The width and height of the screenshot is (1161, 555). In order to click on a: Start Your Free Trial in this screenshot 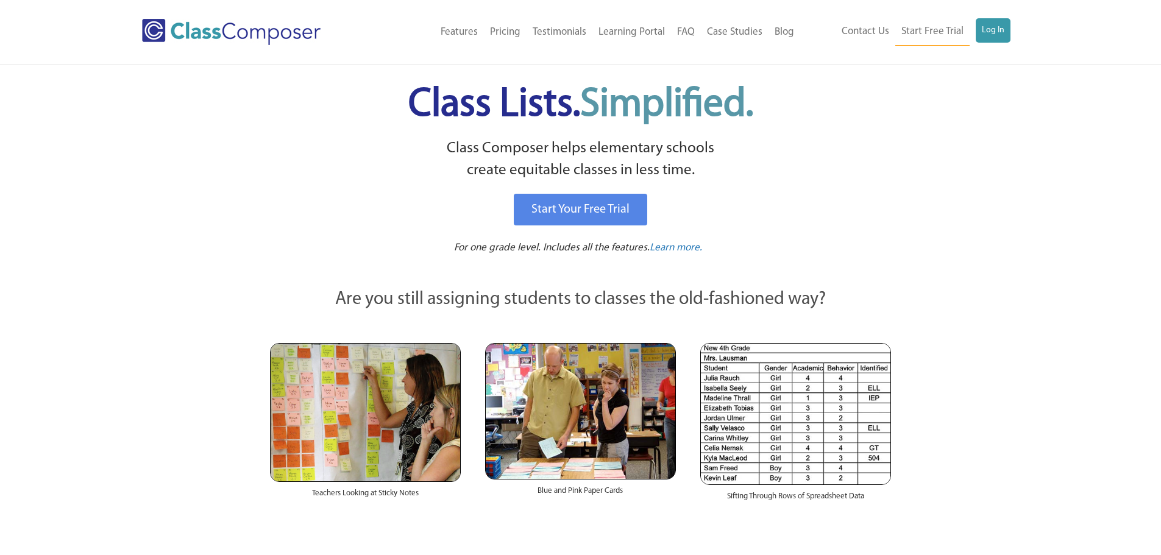, I will do `click(580, 210)`.